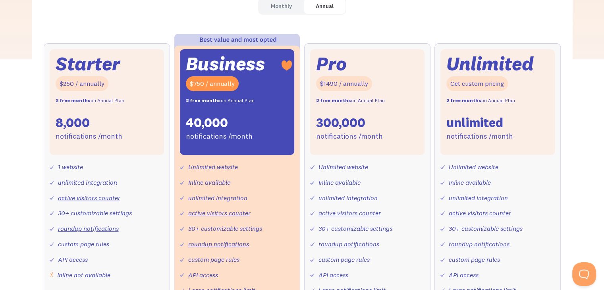 This screenshot has height=290, width=604. What do you see at coordinates (212, 83) in the screenshot?
I see `div: $750 / annually` at bounding box center [212, 83].